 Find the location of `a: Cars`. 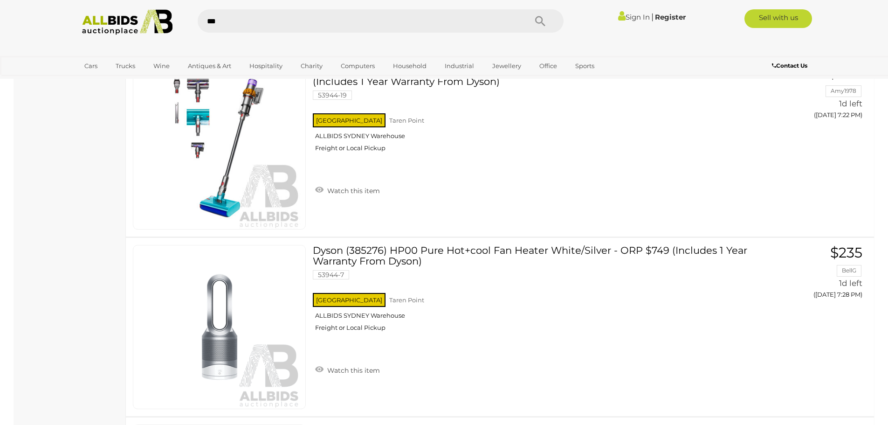

a: Cars is located at coordinates (91, 66).